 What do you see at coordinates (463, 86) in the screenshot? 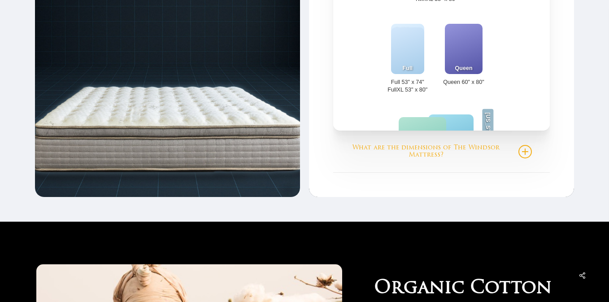
I see `div: Queen 60" x 80"` at bounding box center [463, 86].